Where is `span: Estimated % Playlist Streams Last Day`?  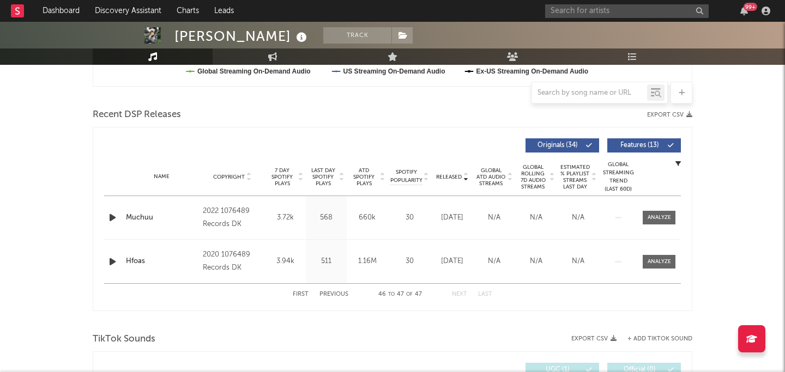 span: Estimated % Playlist Streams Last Day is located at coordinates (574, 177).